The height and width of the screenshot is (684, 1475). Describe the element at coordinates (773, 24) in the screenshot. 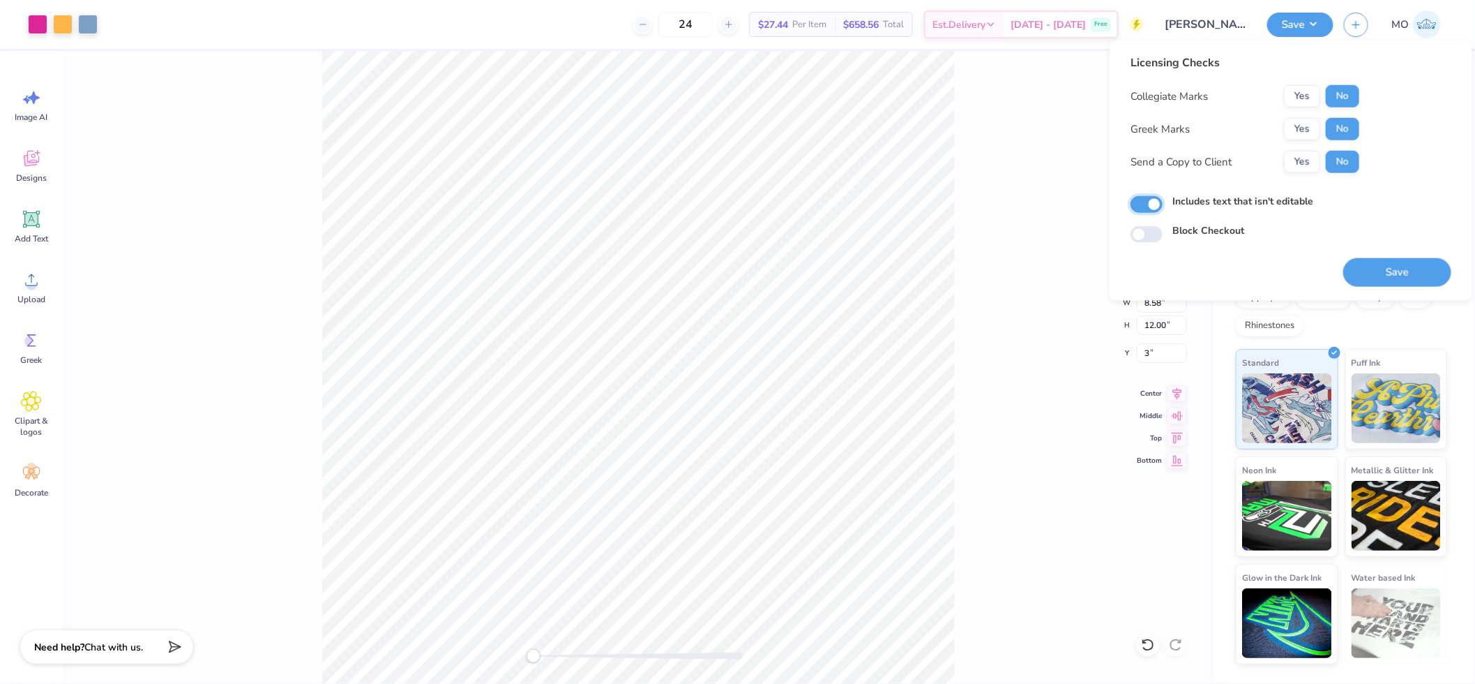

I see `span: $27.44` at that location.